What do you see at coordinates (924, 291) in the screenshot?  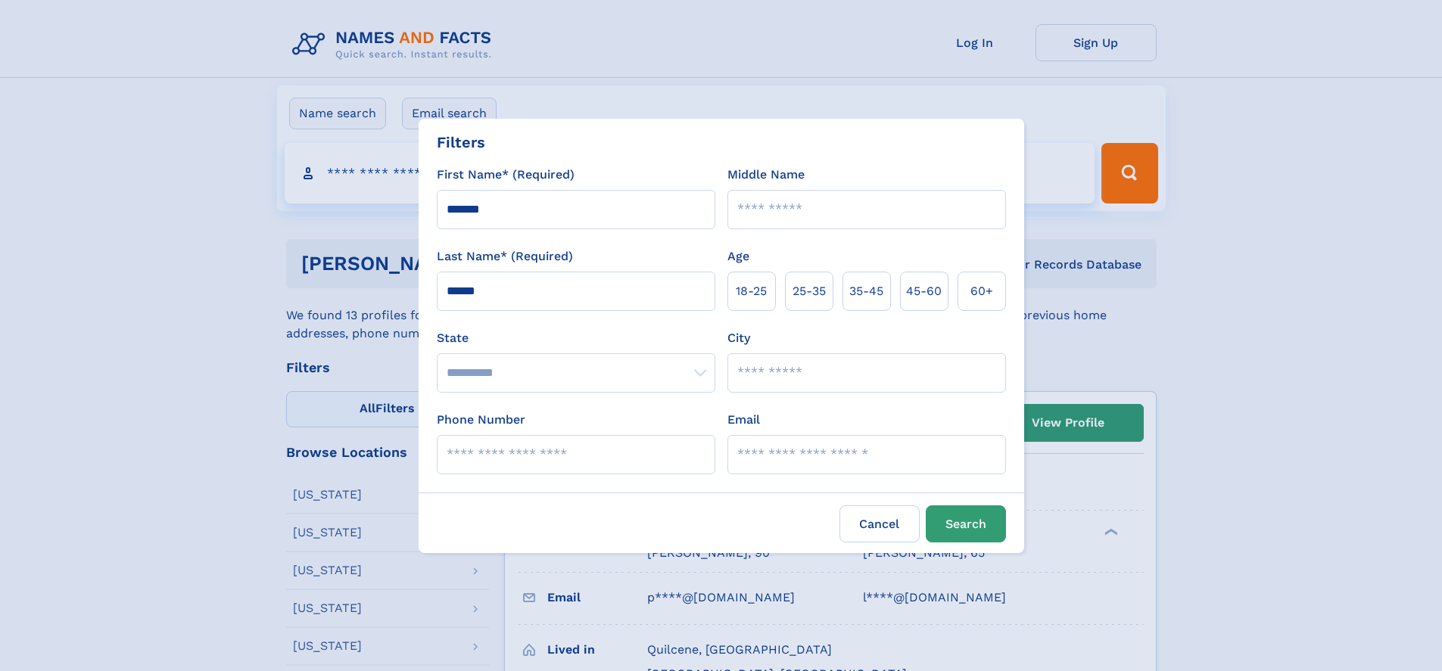 I see `span: 45‑60` at bounding box center [924, 291].